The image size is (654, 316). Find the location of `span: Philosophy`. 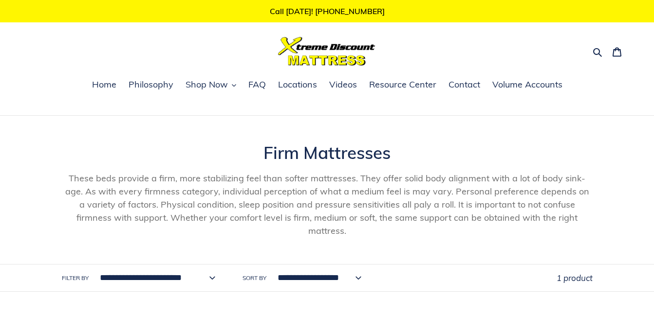

span: Philosophy is located at coordinates (151, 85).